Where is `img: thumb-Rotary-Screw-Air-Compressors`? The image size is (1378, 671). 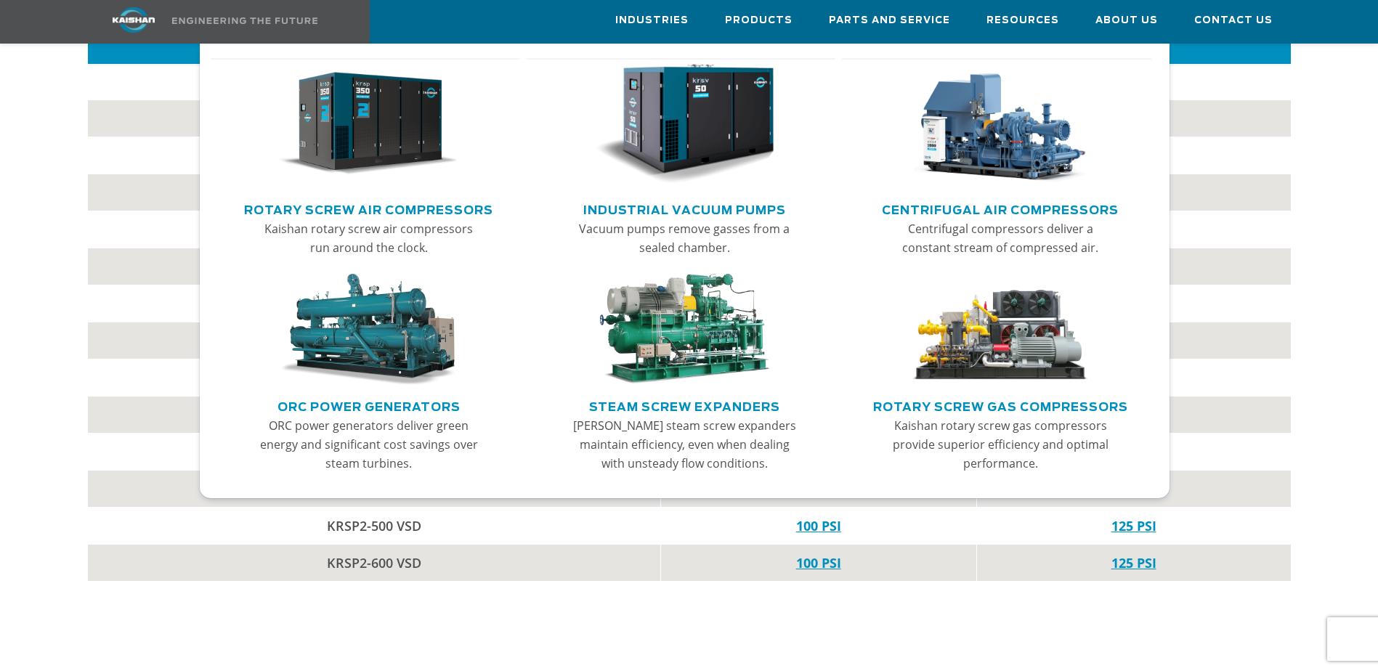 img: thumb-Rotary-Screw-Air-Compressors is located at coordinates (368, 124).